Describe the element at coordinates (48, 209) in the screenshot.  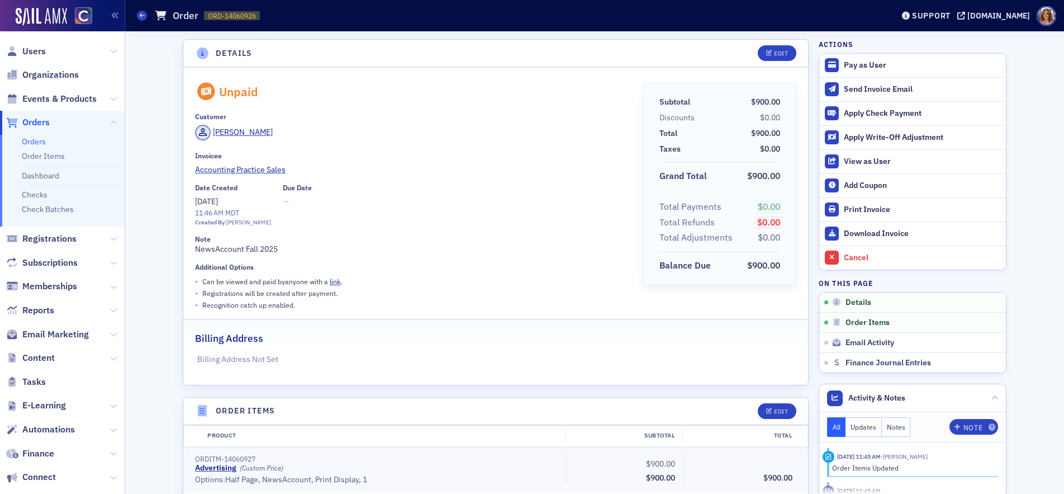
I see `a: Check Batches` at that location.